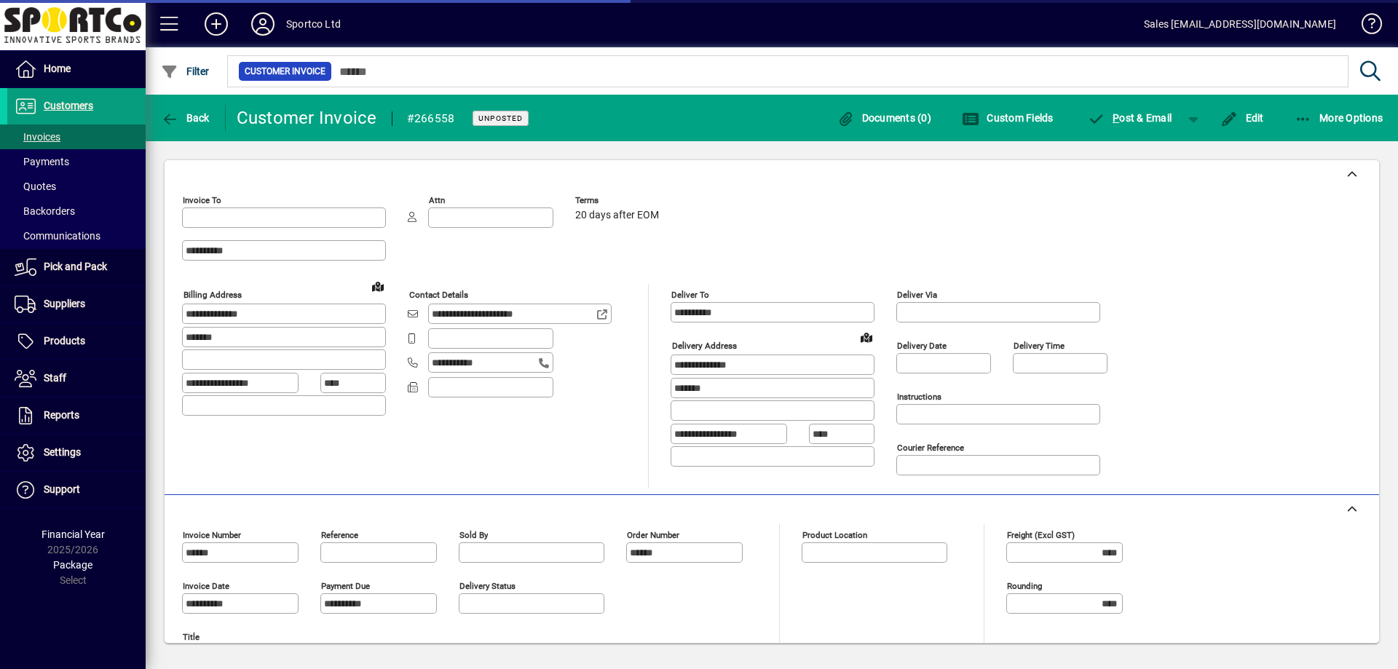  Describe the element at coordinates (202, 200) in the screenshot. I see `mat-label: Invoice To` at that location.